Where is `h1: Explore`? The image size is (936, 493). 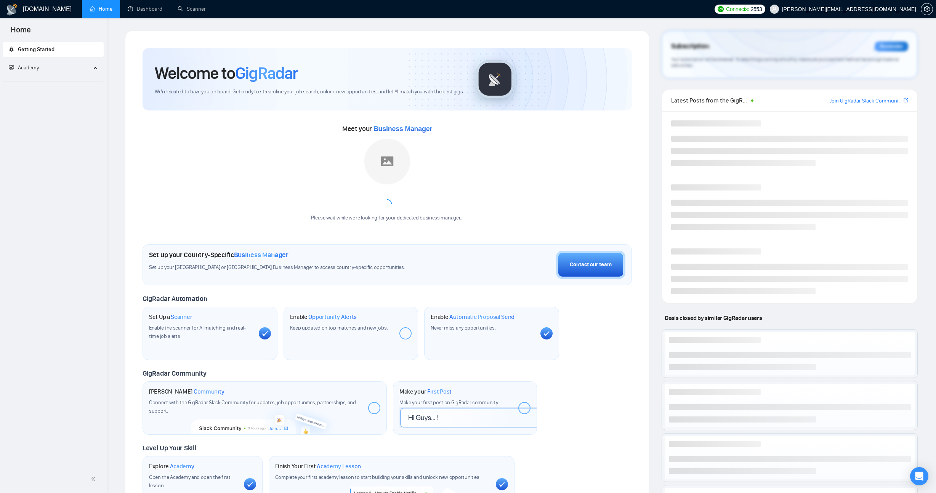 h1: Explore is located at coordinates (171, 466).